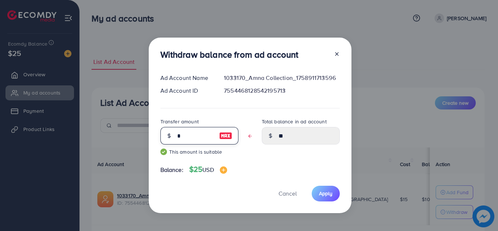 The height and width of the screenshot is (231, 498). I want to click on label: Total balance in ad account, so click(294, 121).